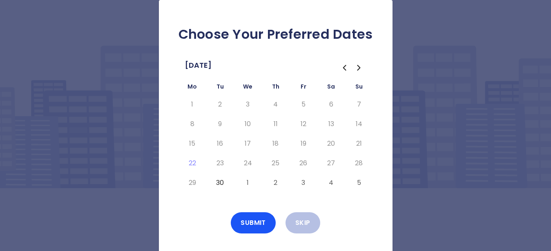 The height and width of the screenshot is (251, 551). Describe the element at coordinates (220, 163) in the screenshot. I see `button: Tuesday, September 23rd, 2025` at that location.